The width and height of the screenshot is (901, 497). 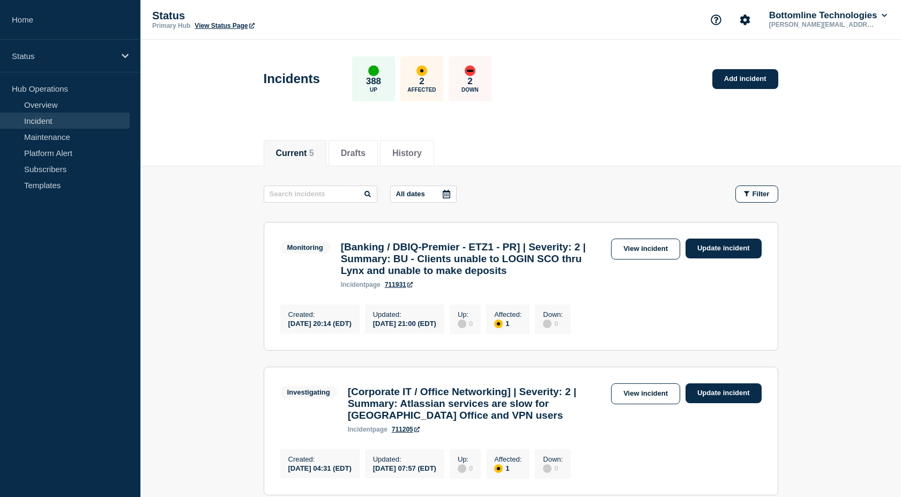 What do you see at coordinates (407, 153) in the screenshot?
I see `button: History` at bounding box center [407, 153].